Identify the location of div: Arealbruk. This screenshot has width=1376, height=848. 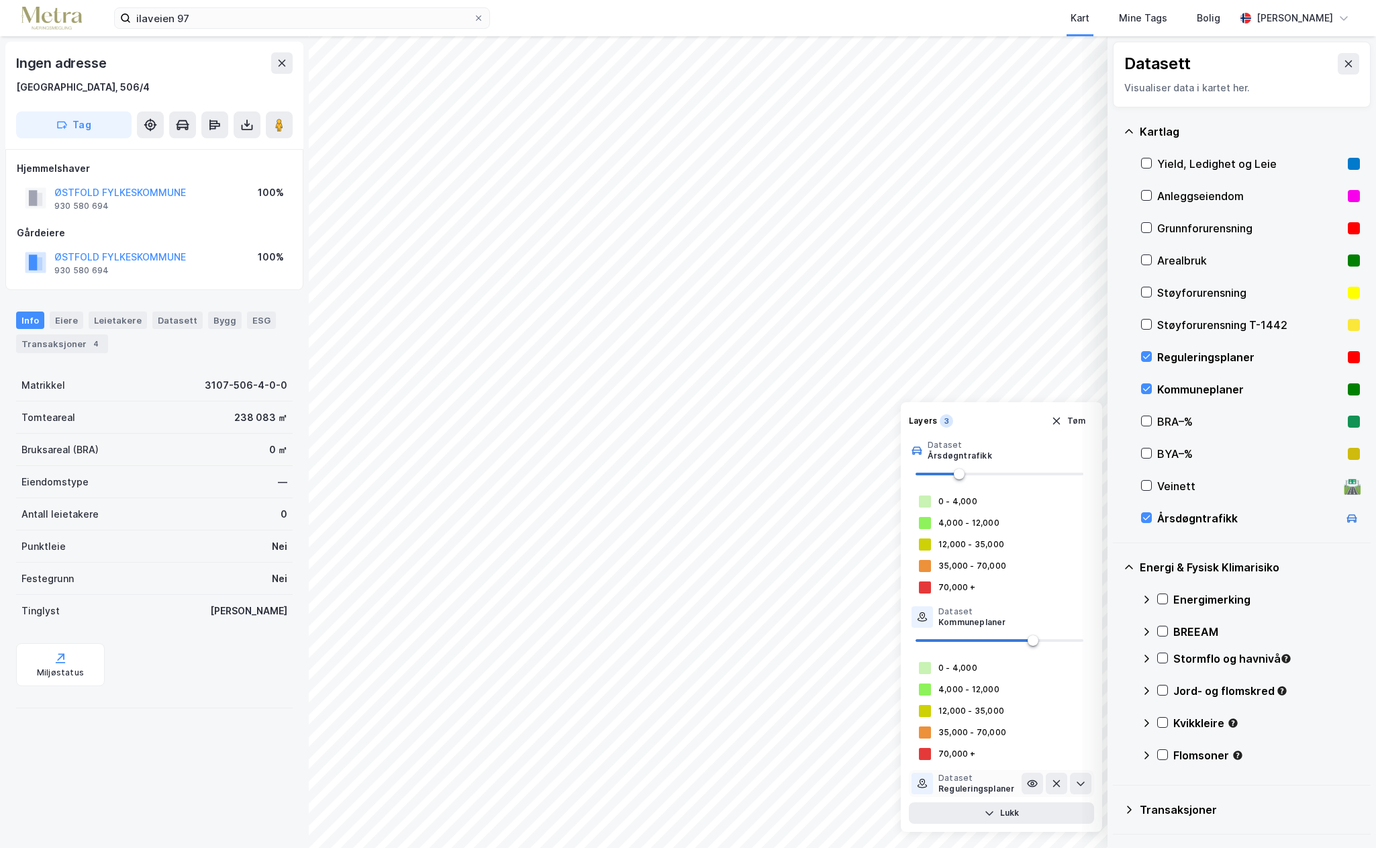
(1250, 260).